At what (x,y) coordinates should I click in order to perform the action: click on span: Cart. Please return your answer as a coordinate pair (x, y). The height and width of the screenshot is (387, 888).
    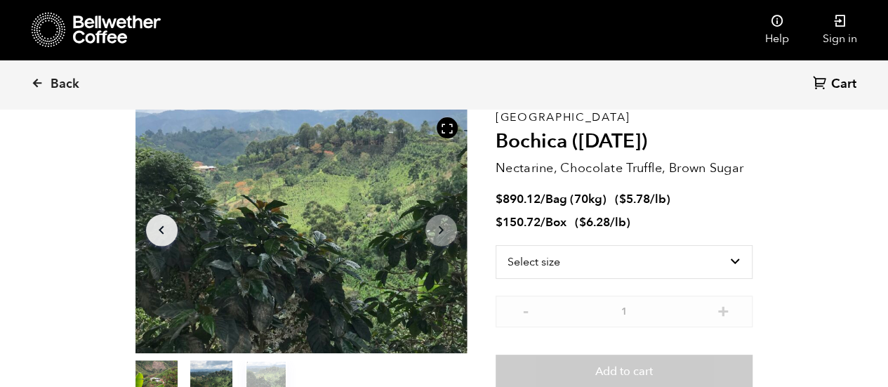
    Looking at the image, I should click on (843, 84).